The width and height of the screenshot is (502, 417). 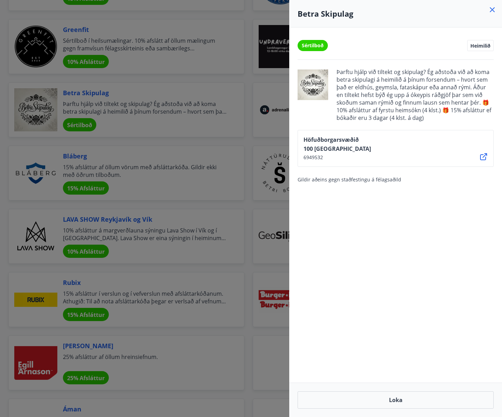 I want to click on span: Höfuðborgarsvæðið, so click(x=337, y=140).